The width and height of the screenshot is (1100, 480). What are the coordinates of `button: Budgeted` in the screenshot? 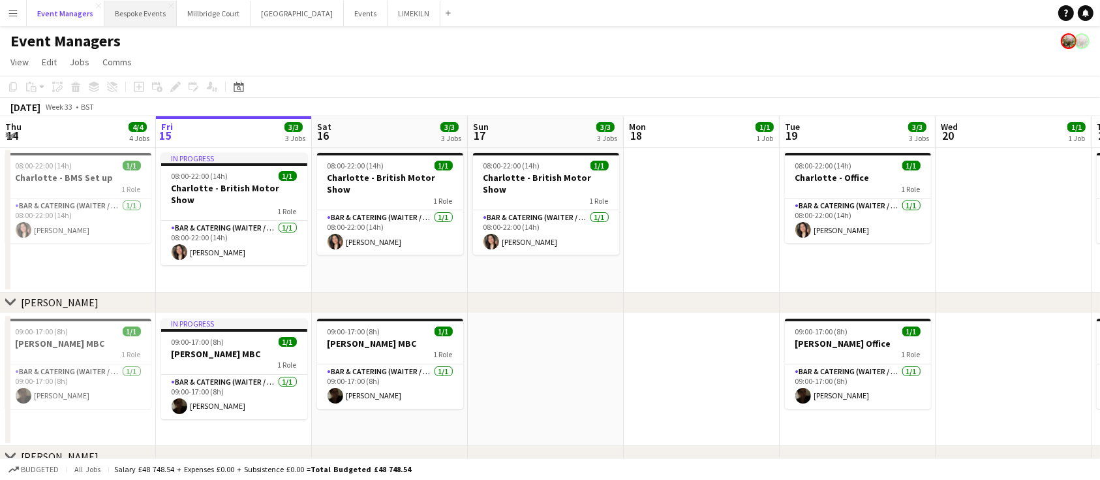 It's located at (33, 469).